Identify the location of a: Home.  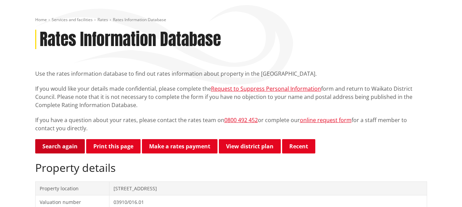
(41, 19).